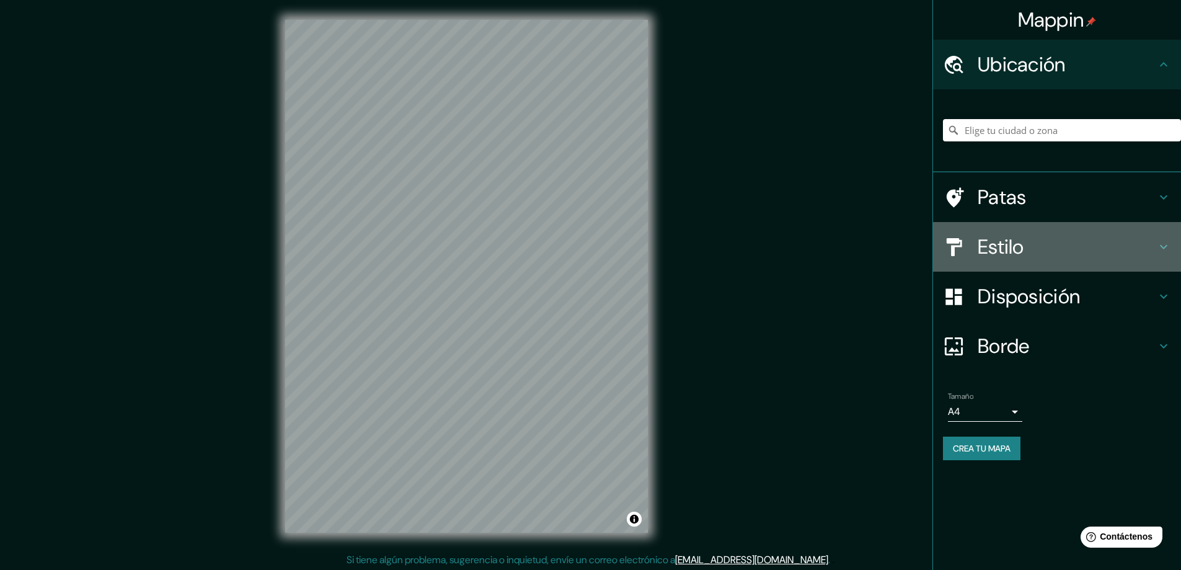  I want to click on font: Patas, so click(1002, 197).